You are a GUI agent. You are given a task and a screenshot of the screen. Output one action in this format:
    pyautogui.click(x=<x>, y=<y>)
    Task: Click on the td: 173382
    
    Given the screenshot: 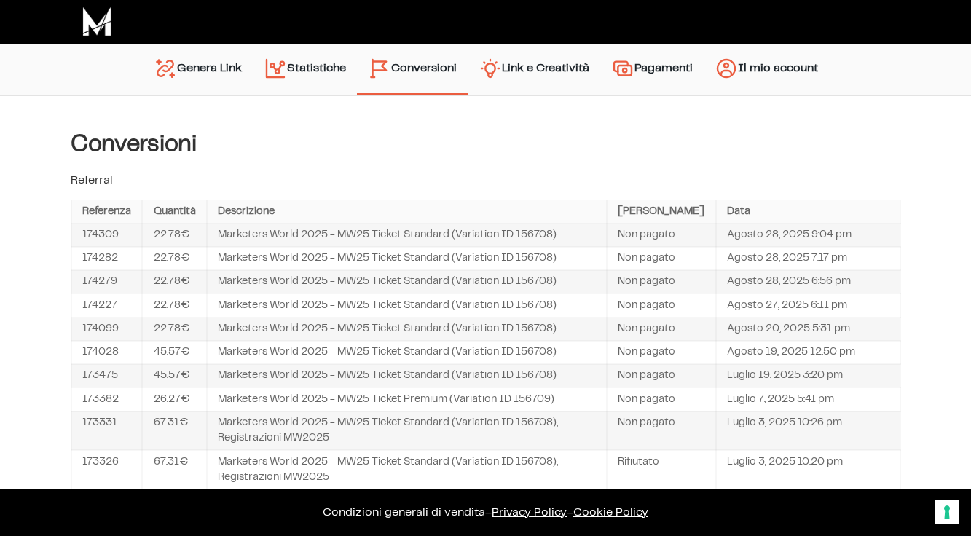 What is the action you would take?
    pyautogui.click(x=107, y=399)
    